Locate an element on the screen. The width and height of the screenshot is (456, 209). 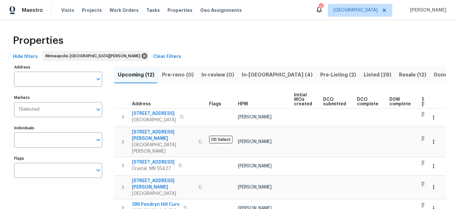
span: Crystal, MN 55427 is located at coordinates (153, 169).